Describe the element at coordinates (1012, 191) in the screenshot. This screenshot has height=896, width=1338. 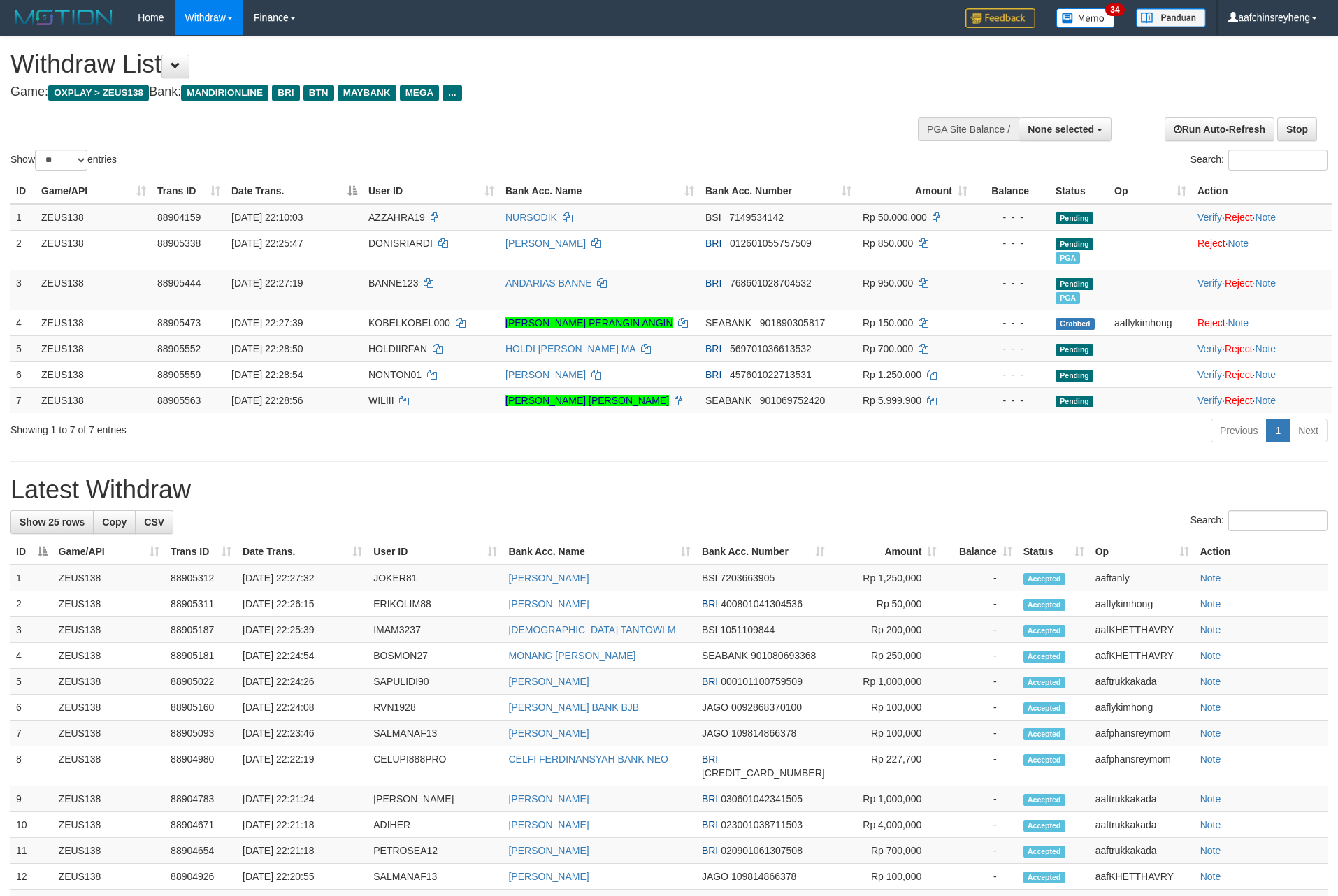
I see `th: Balance` at that location.